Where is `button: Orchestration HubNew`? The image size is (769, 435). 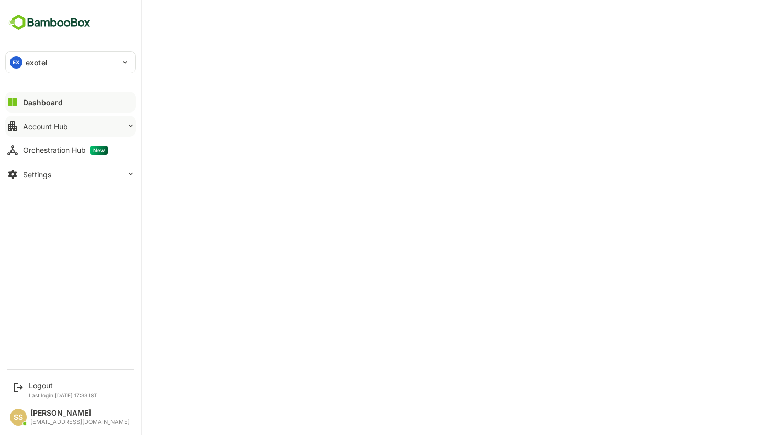
button: Orchestration HubNew is located at coordinates (71, 150).